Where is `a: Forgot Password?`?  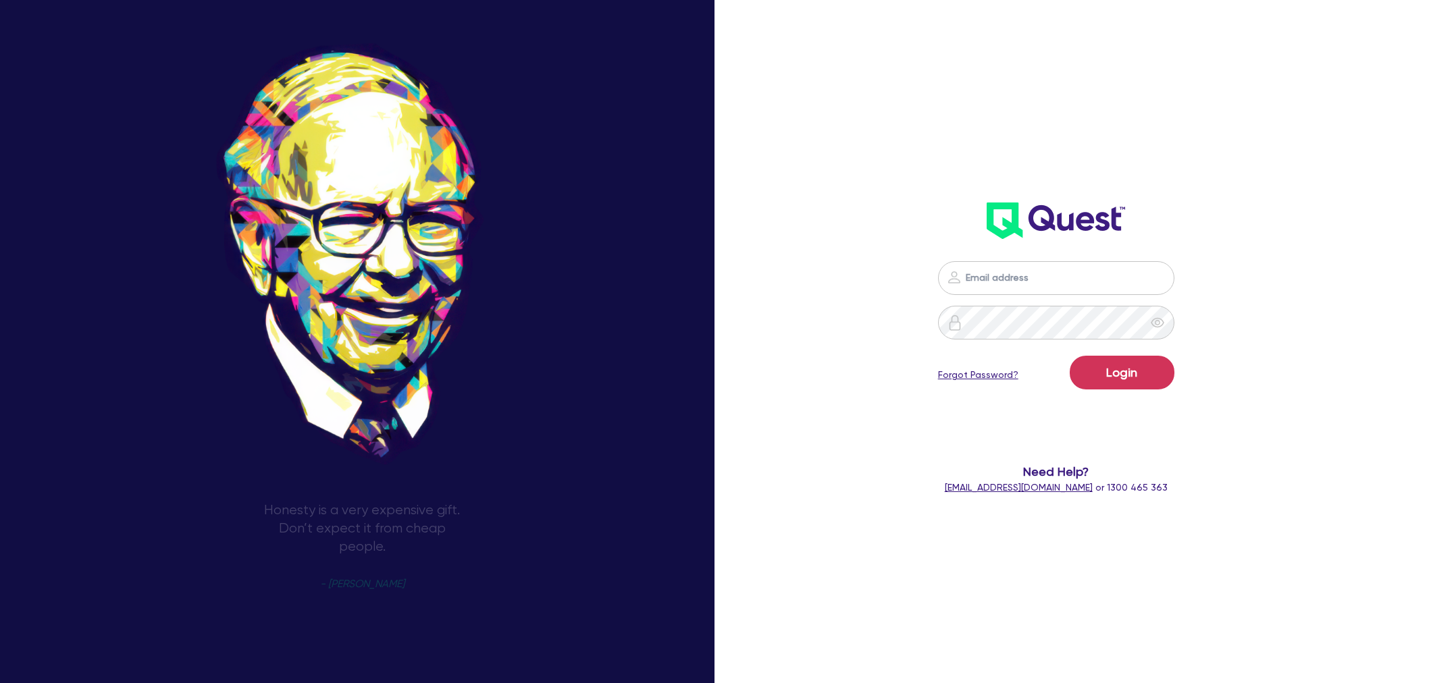 a: Forgot Password? is located at coordinates (978, 375).